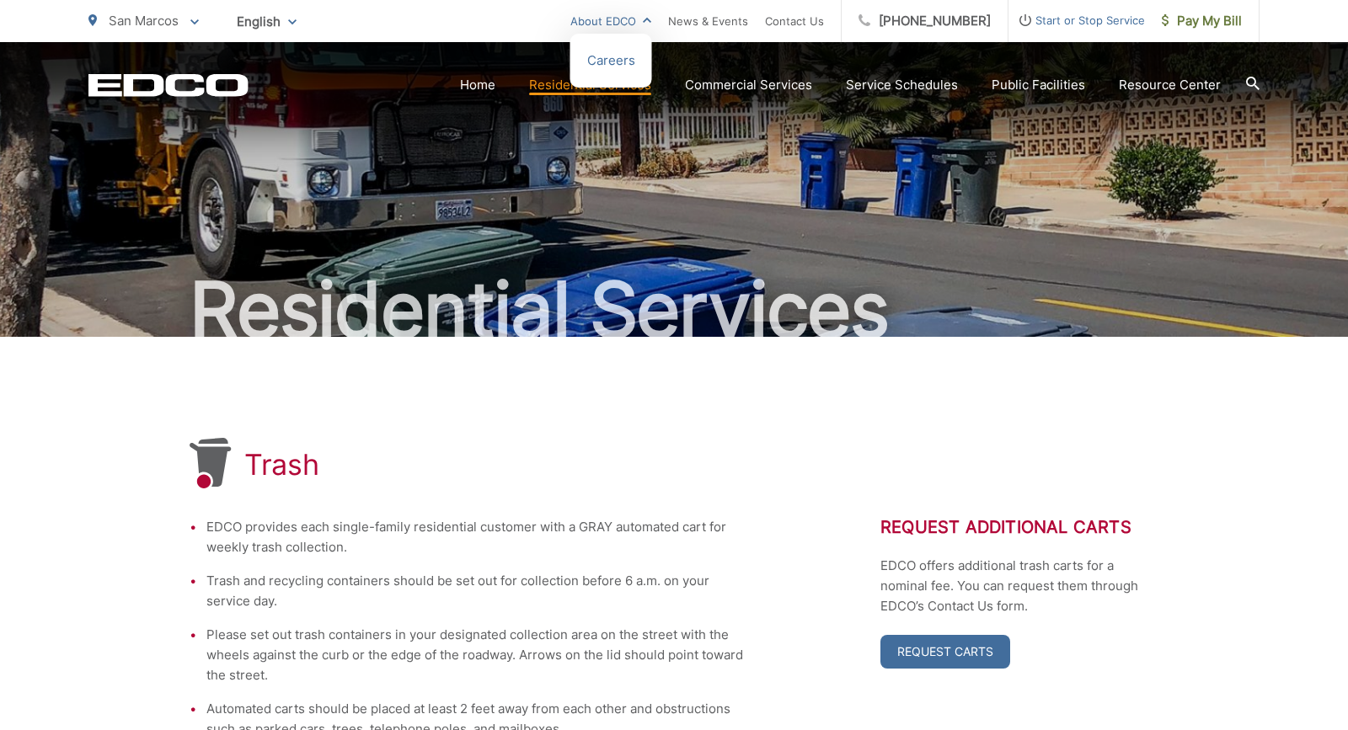 The image size is (1348, 730). I want to click on a: Residential Services, so click(590, 85).